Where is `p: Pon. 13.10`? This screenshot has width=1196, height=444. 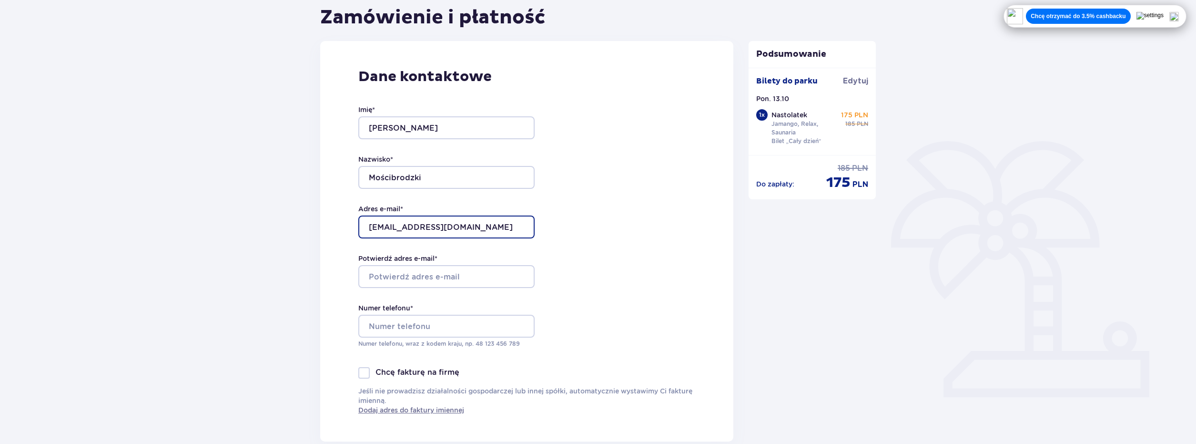 p: Pon. 13.10 is located at coordinates (773, 99).